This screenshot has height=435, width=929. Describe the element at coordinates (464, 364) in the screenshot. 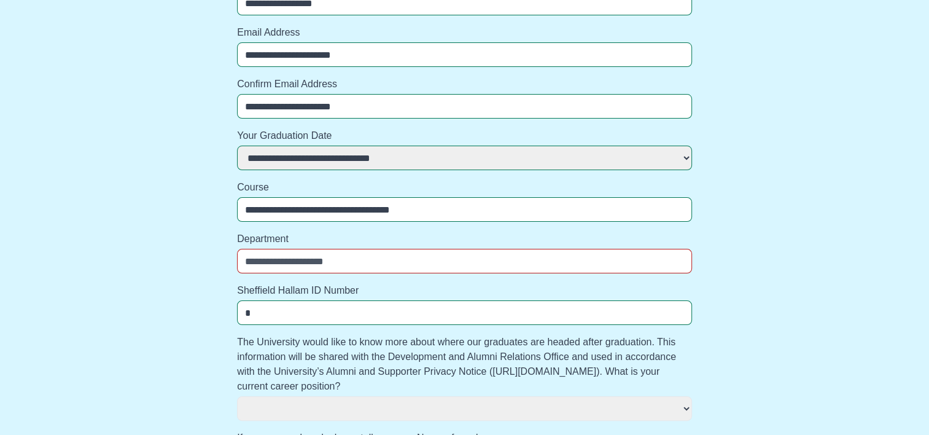

I see `label: The University would like to know more about where our graduates are headed after graduation. Thi...` at that location.